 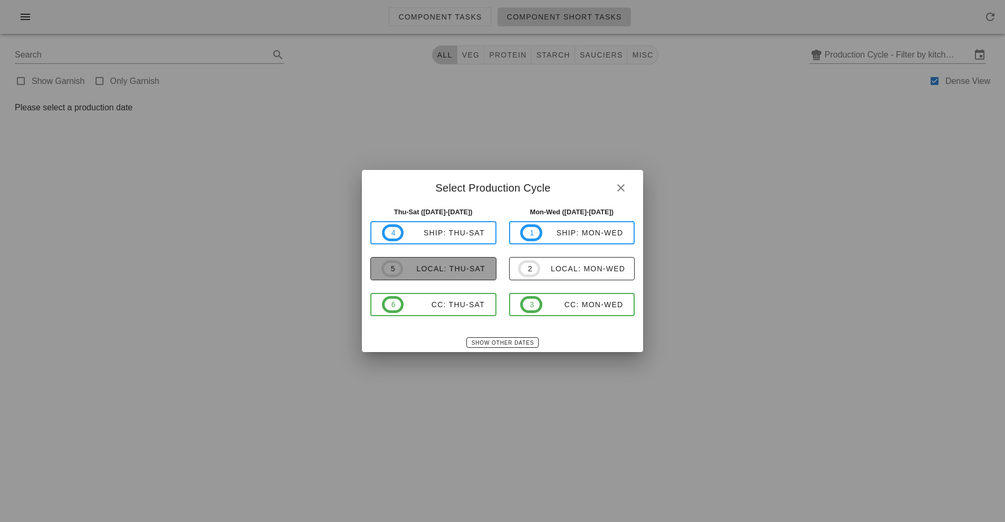 What do you see at coordinates (393, 269) in the screenshot?
I see `span: 5` at bounding box center [393, 269].